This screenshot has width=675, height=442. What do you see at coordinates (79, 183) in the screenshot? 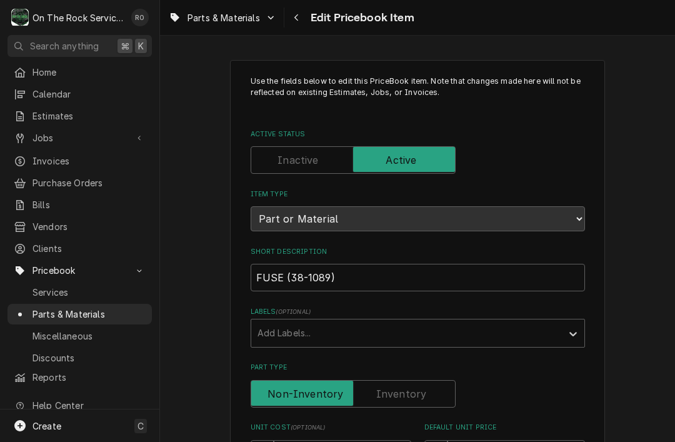
I see `a: Purchase Orders` at bounding box center [79, 183].